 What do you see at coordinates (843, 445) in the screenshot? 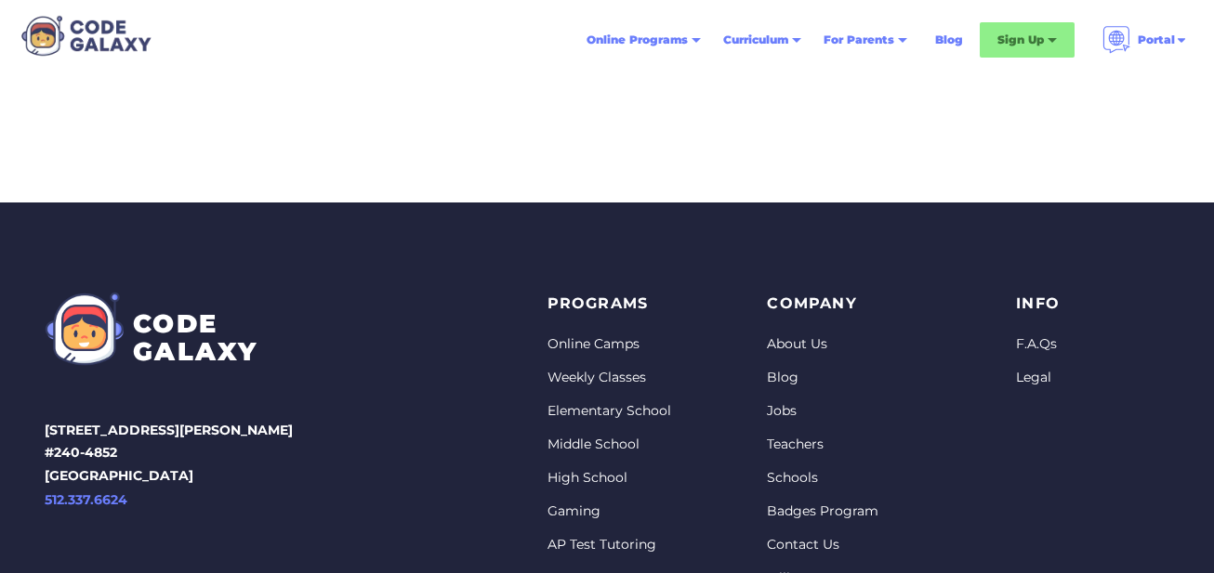
I see `a: Teachers` at bounding box center [843, 445].